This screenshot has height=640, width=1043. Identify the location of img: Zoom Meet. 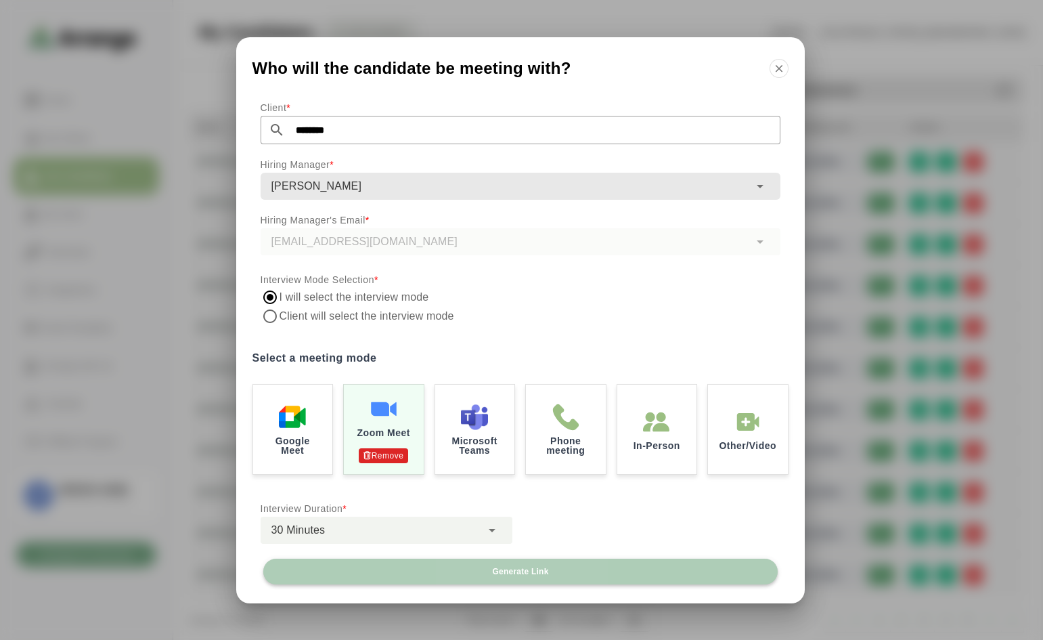
(384, 409).